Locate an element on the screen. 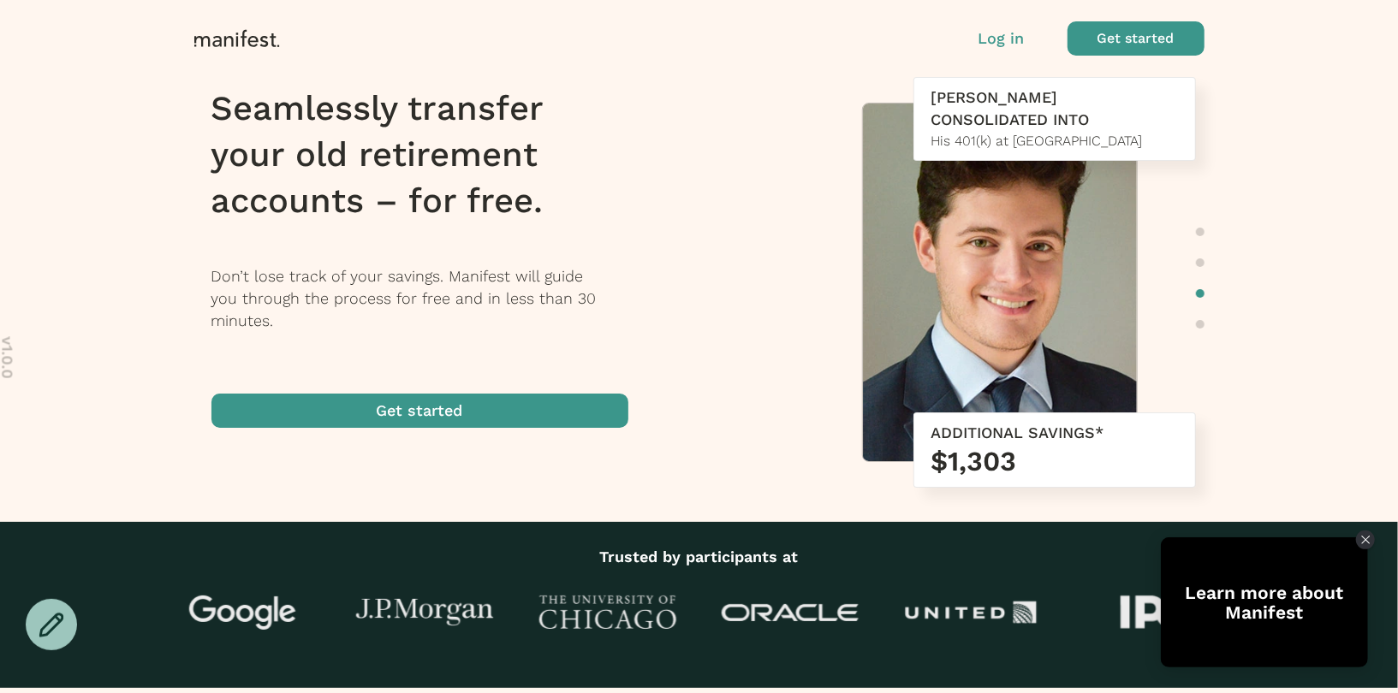 This screenshot has height=693, width=1398. img: Graham is located at coordinates (1000, 287).